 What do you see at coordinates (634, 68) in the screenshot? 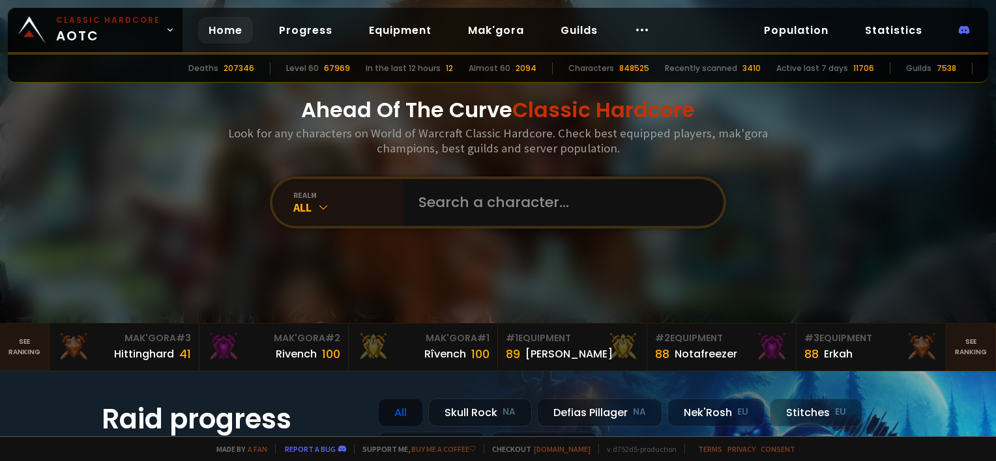
I see `div: 848525` at bounding box center [634, 68].